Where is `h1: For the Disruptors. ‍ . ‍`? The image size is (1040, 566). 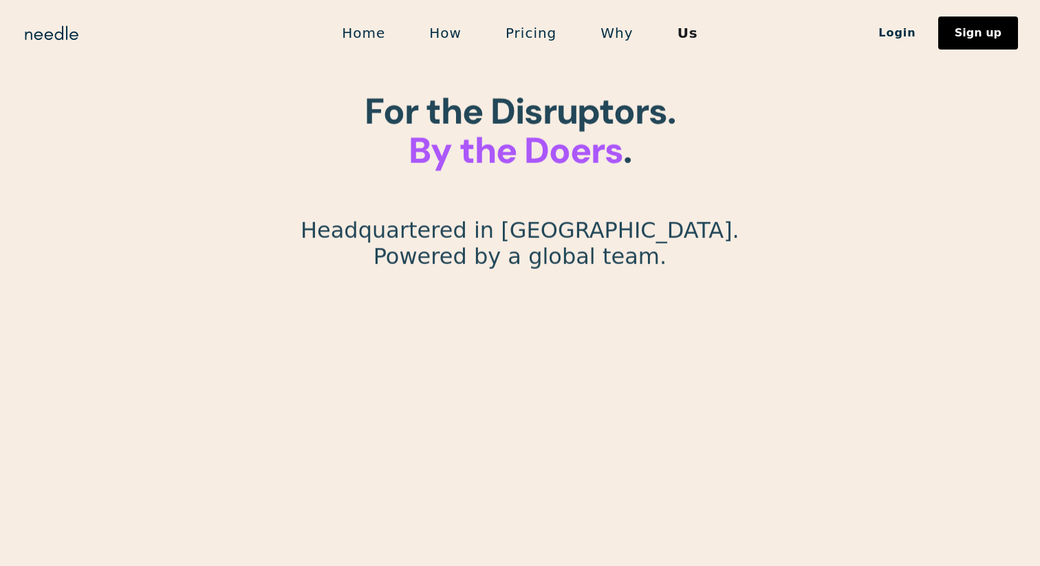 h1: For the Disruptors. ‍ . ‍ is located at coordinates (520, 151).